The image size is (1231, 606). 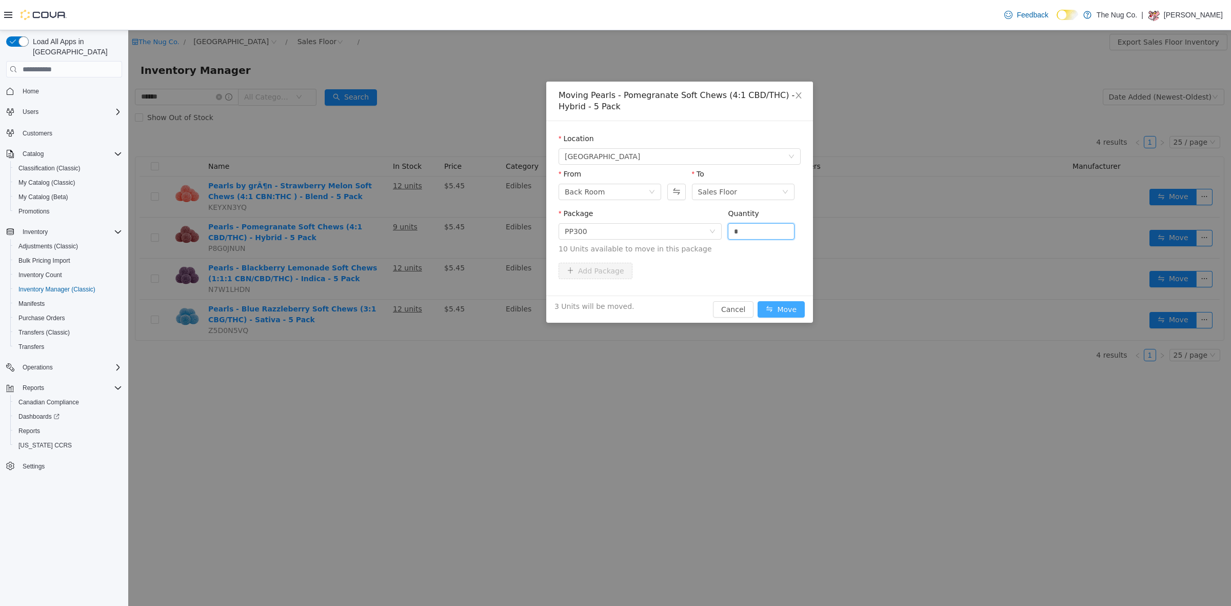 What do you see at coordinates (68, 347) in the screenshot?
I see `button: Transfers` at bounding box center [68, 347].